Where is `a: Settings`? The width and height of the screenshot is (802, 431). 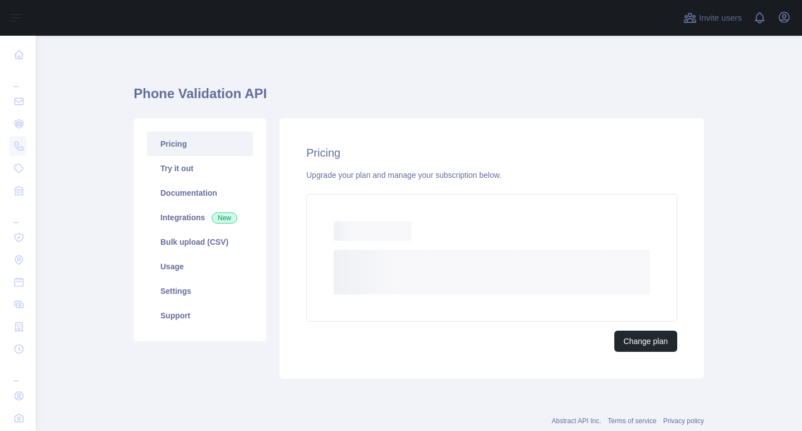
a: Settings is located at coordinates (200, 291).